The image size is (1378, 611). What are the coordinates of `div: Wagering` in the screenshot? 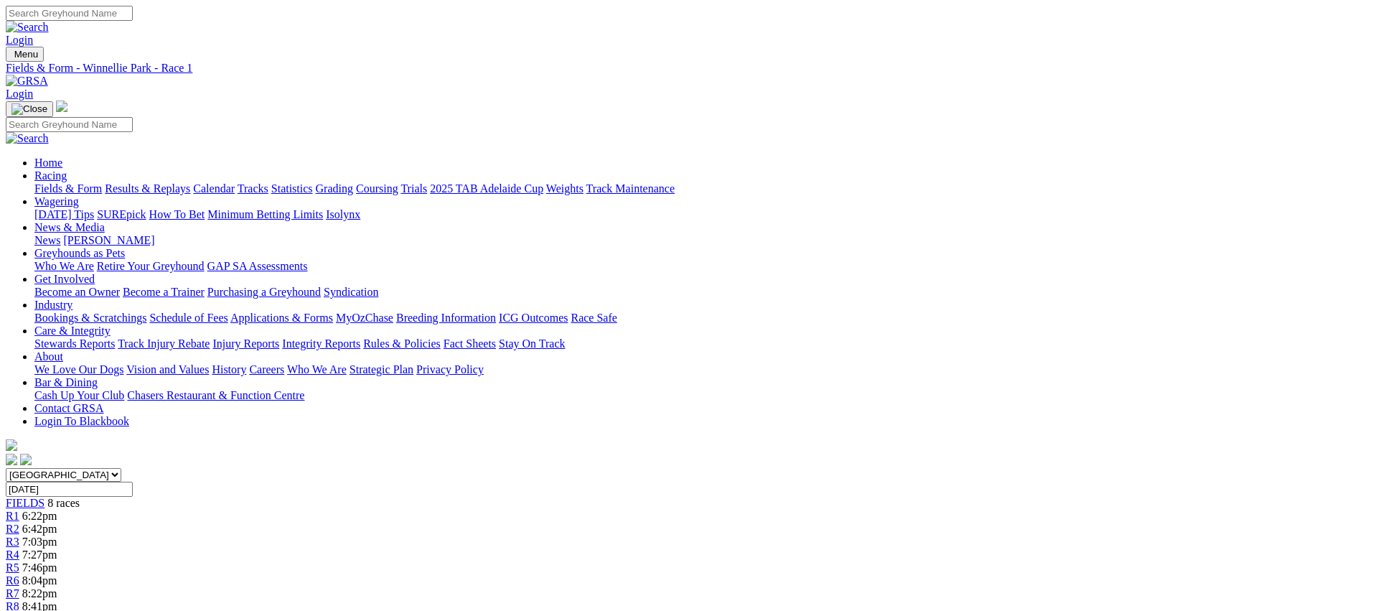 It's located at (704, 215).